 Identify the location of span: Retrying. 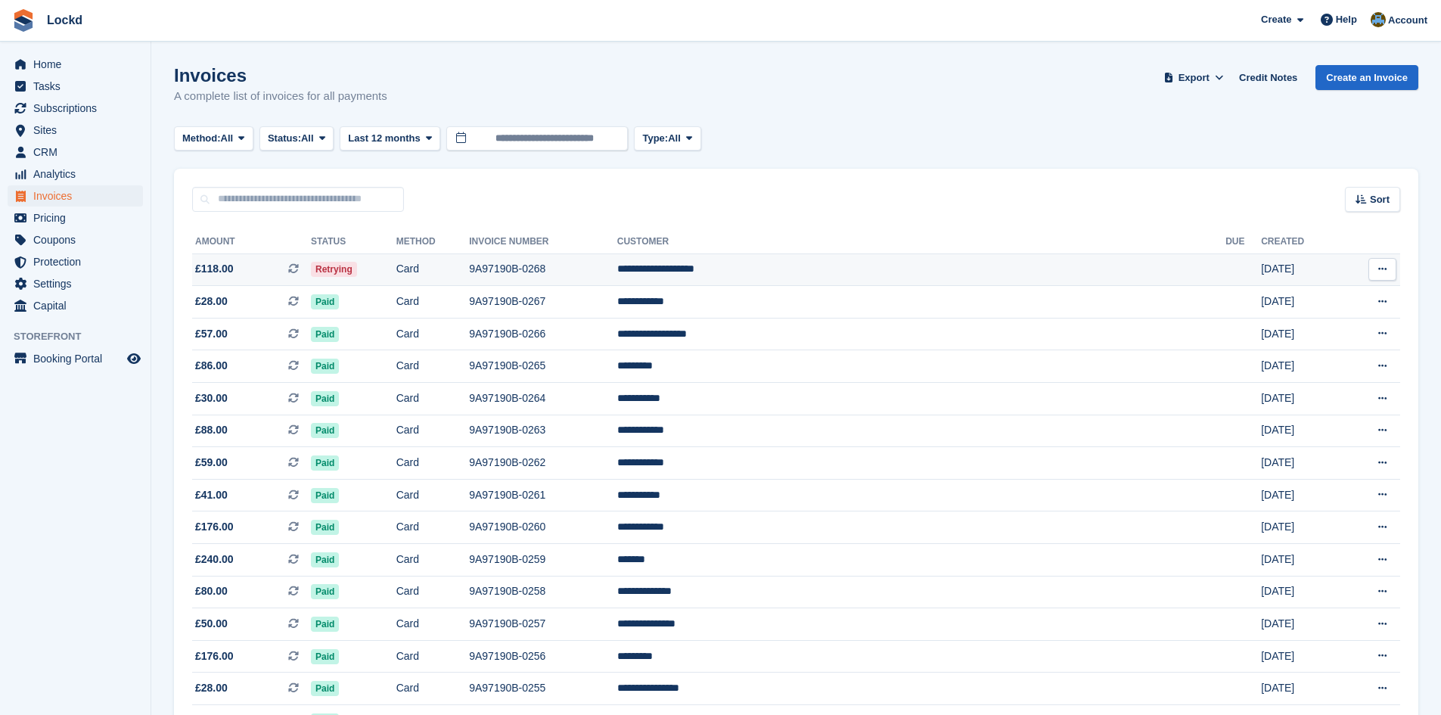
(334, 269).